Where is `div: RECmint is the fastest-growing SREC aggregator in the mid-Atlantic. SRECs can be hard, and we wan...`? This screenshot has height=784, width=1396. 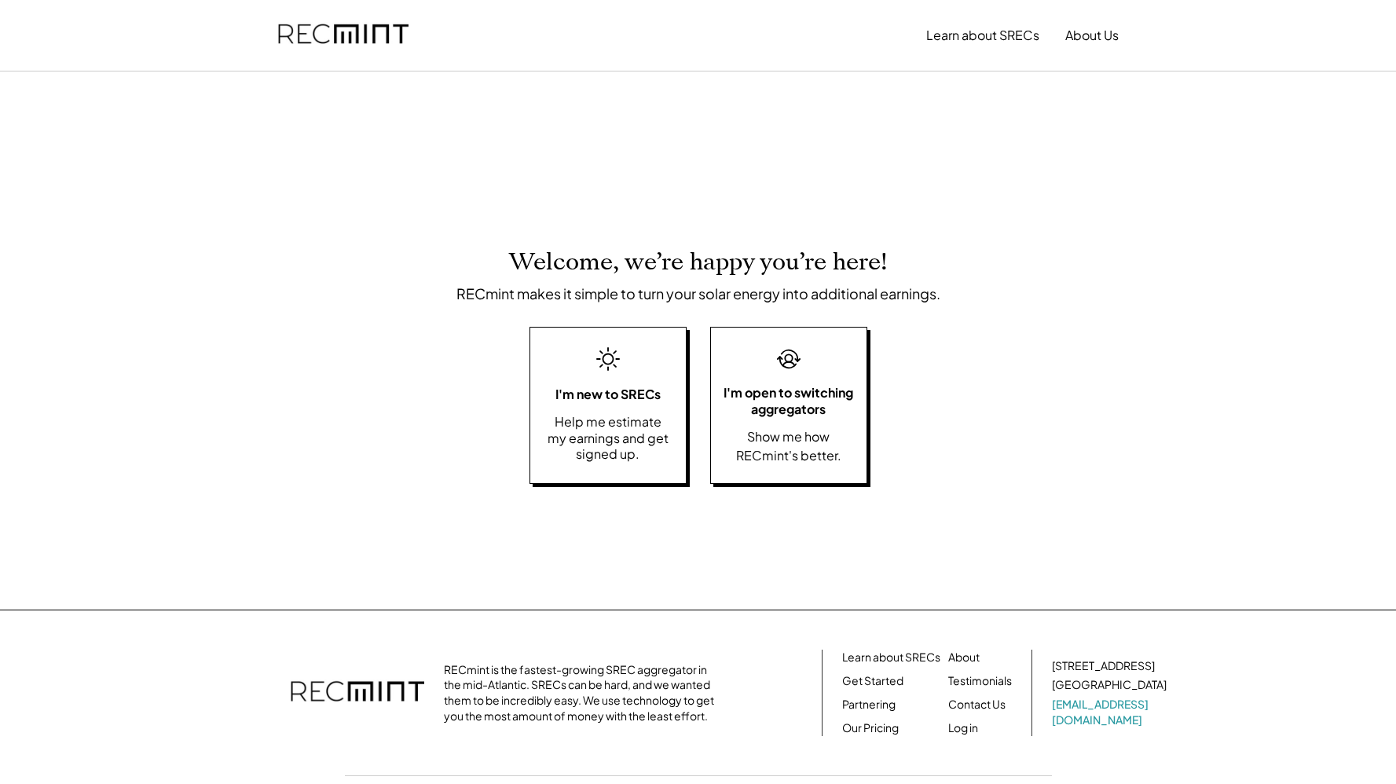
div: RECmint is the fastest-growing SREC aggregator in the mid-Atlantic. SRECs can be hard, and we wan... is located at coordinates (583, 693).